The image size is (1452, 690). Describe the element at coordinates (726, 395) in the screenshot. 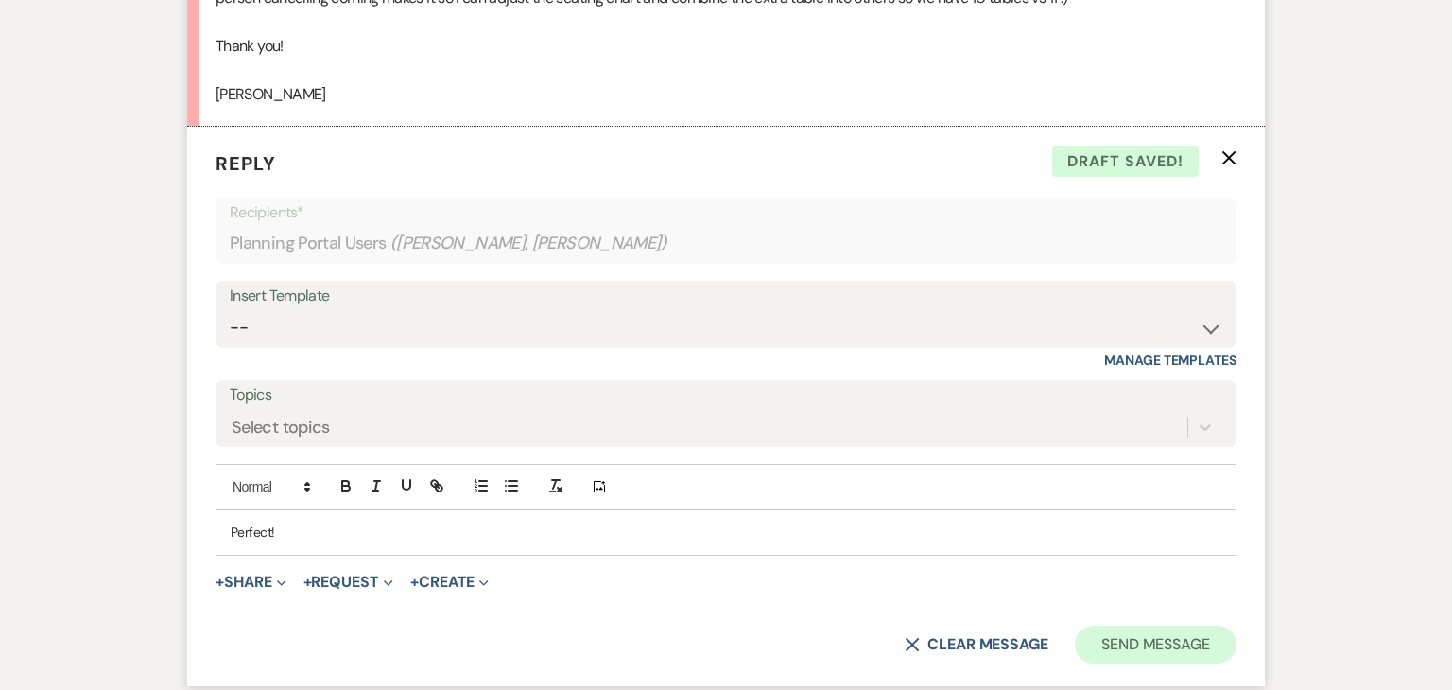

I see `label: Topics` at that location.